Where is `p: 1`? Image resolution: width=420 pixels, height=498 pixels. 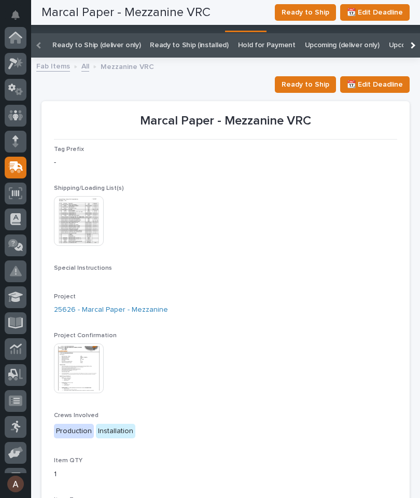 p: 1 is located at coordinates (226, 474).